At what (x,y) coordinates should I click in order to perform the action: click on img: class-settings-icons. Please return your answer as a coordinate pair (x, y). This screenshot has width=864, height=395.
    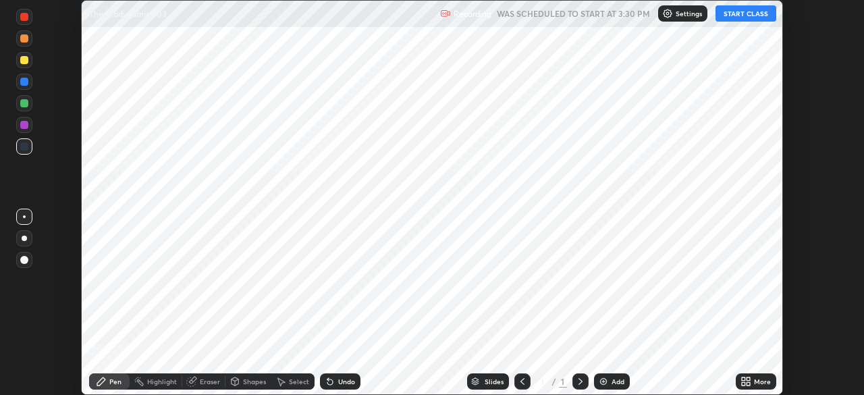
    Looking at the image, I should click on (668, 14).